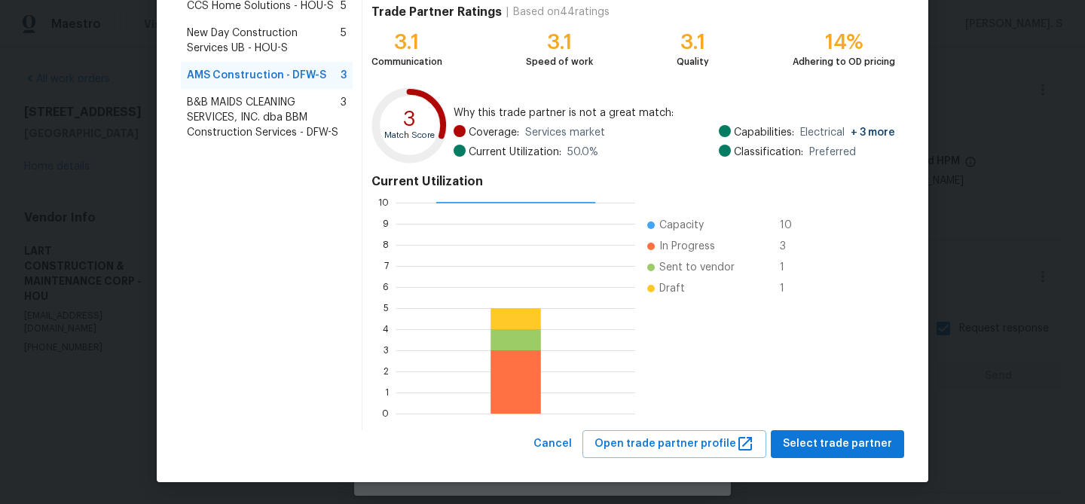 Image resolution: width=1085 pixels, height=504 pixels. What do you see at coordinates (515, 152) in the screenshot?
I see `span: Current Utilization:` at bounding box center [515, 152].